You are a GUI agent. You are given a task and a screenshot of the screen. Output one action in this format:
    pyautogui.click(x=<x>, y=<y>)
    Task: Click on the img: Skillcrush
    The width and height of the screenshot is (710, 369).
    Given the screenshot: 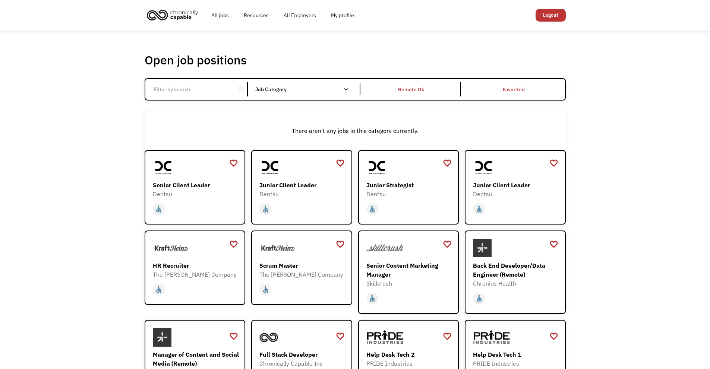 What is the action you would take?
    pyautogui.click(x=385, y=248)
    